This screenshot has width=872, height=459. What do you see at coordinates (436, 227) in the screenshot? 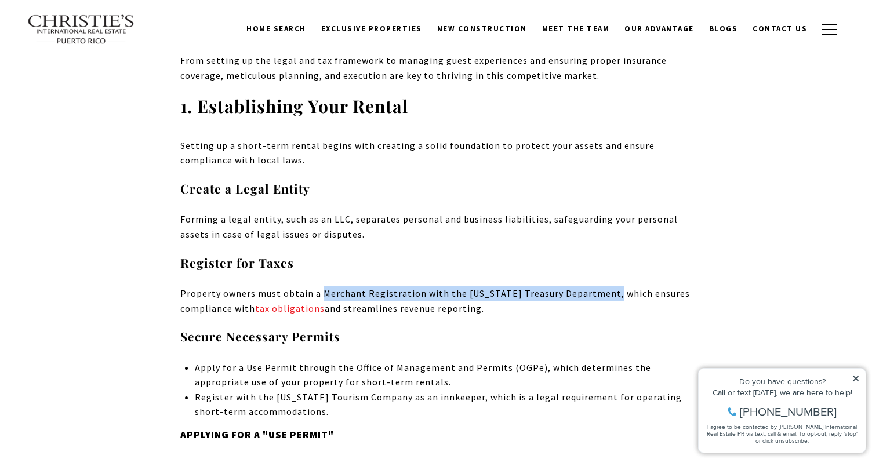
I see `p: Forming a legal entity, such as an LLC, separates personal and business liabilities, safeguarding...` at bounding box center [436, 227].